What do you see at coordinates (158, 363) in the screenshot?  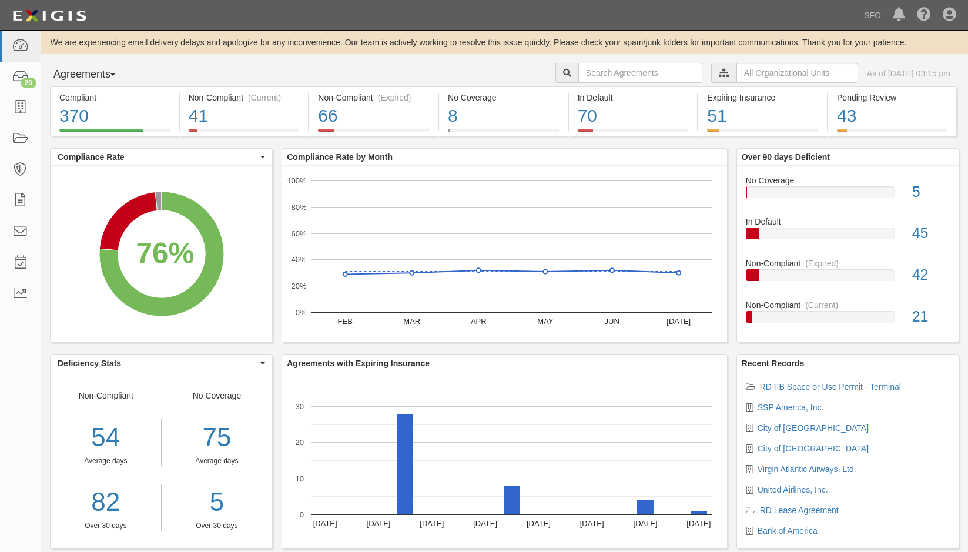 I see `span: Deficiency Stats` at bounding box center [158, 363].